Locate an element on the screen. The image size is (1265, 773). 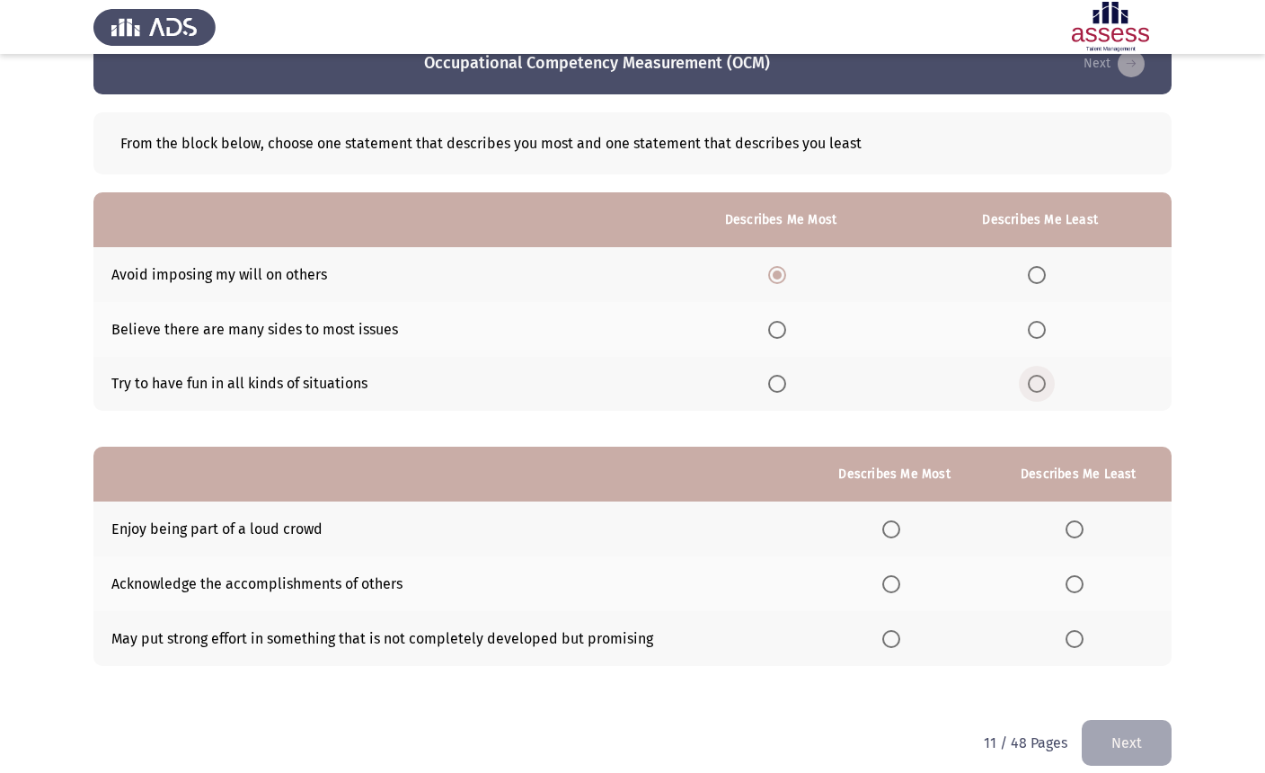
div: From the block below, choose one statement that describes you most and one statement that describ... is located at coordinates (632, 143).